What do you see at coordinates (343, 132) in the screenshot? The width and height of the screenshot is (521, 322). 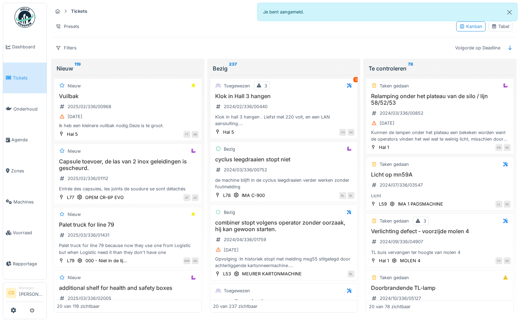 I see `div: CS` at bounding box center [343, 132].